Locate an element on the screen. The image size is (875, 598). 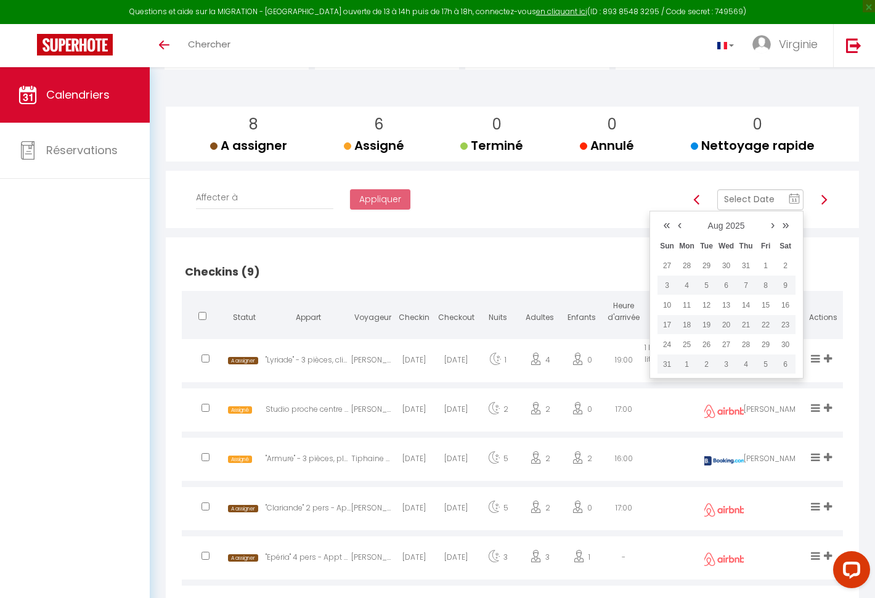
td: Aug 30, 2025 is located at coordinates (786, 344).